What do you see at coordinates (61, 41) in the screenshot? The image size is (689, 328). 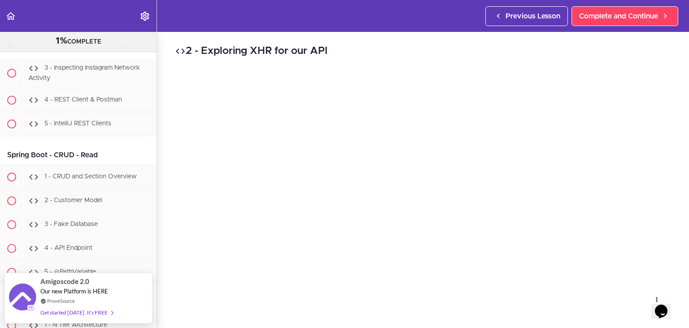 I see `span: 1%` at bounding box center [61, 41].